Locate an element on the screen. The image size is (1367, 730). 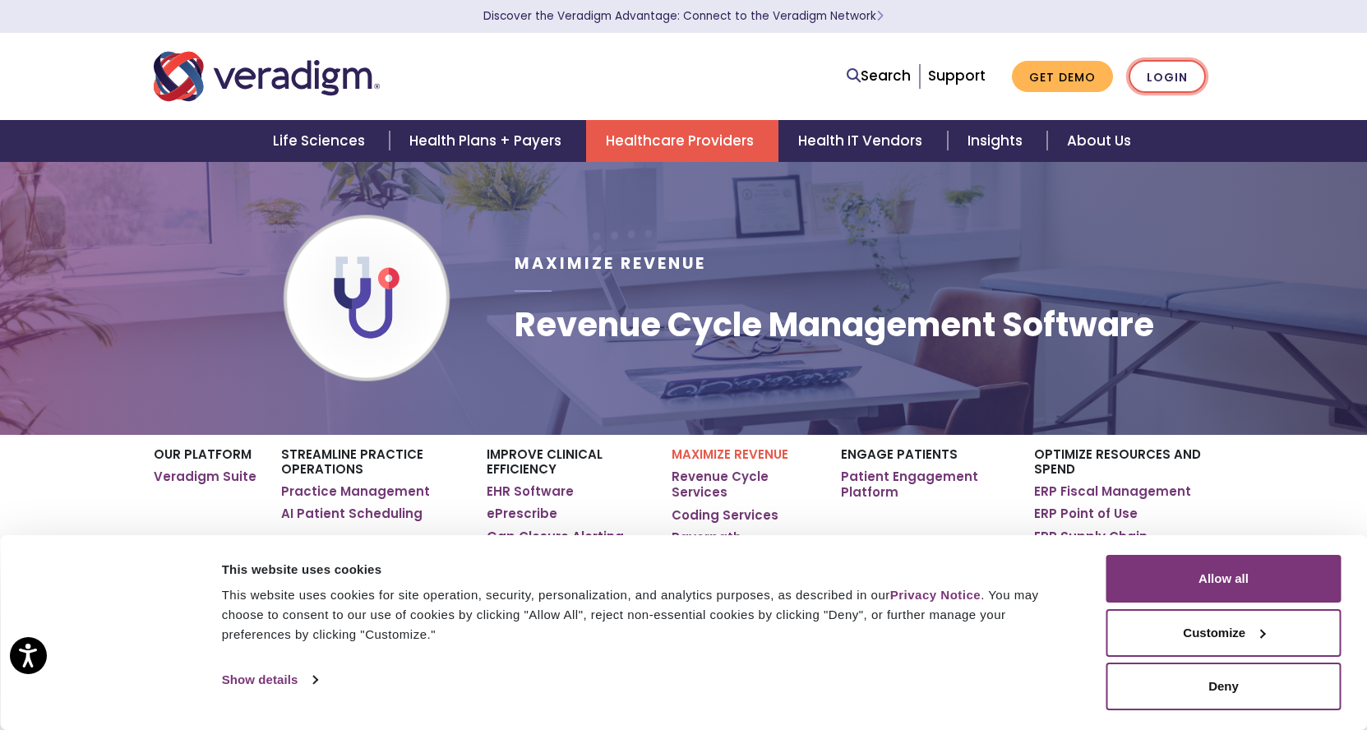
a: Practice Management is located at coordinates (355, 491).